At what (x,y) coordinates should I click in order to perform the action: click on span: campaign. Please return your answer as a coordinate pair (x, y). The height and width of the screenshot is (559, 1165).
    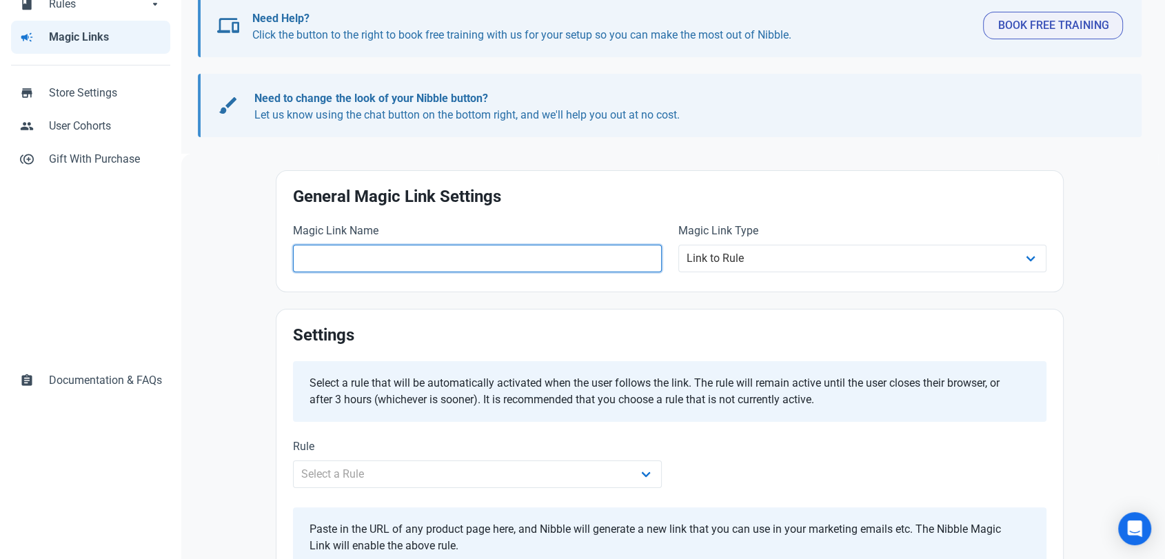
    Looking at the image, I should click on (27, 36).